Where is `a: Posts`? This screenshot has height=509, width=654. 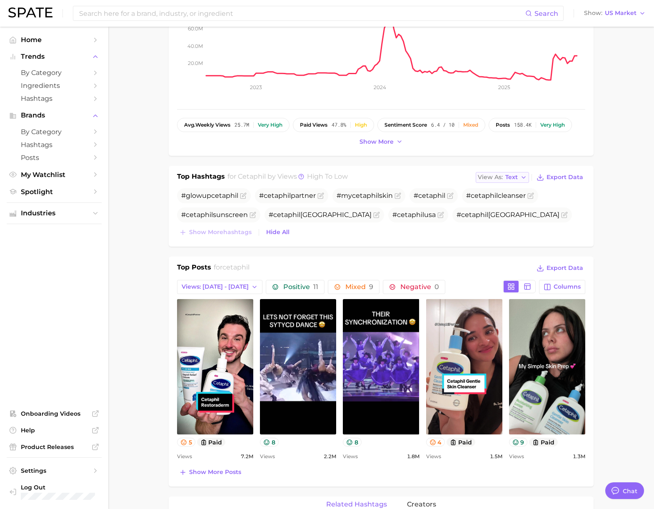 a: Posts is located at coordinates (54, 157).